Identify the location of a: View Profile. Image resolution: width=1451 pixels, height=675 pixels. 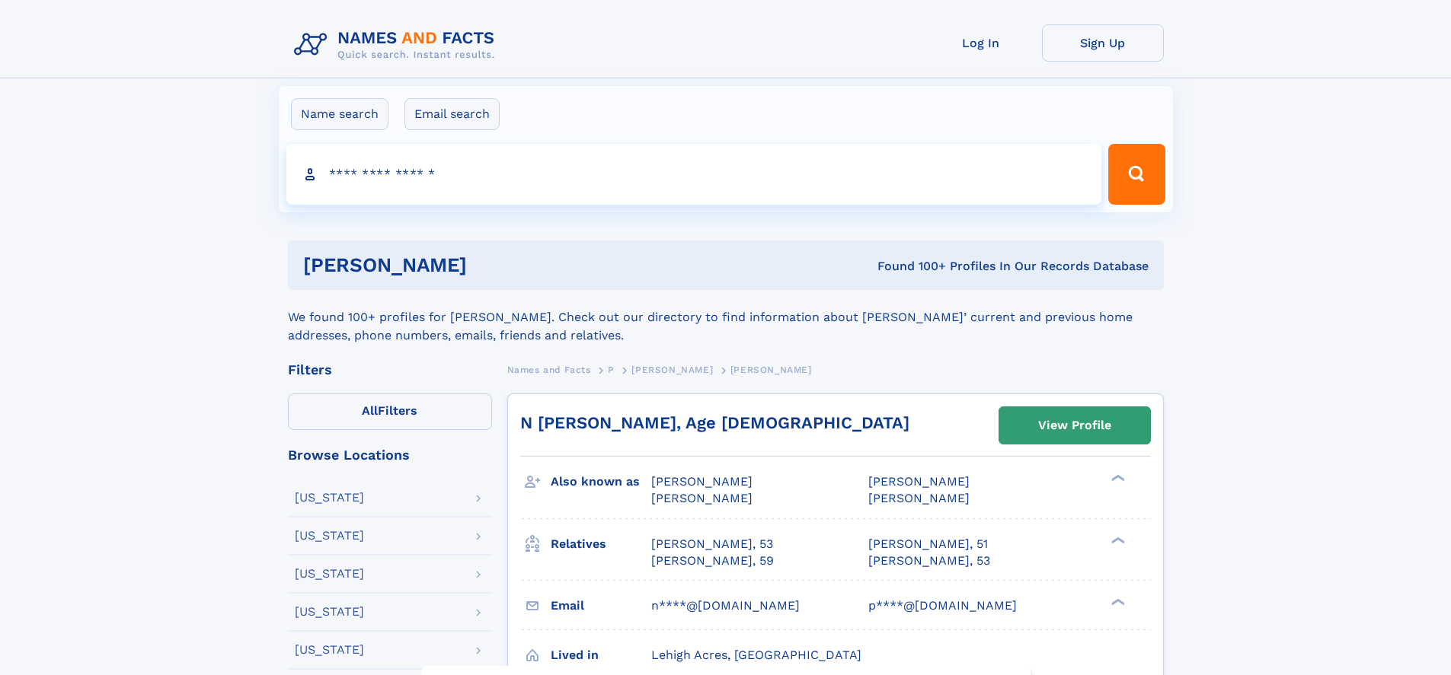
(1075, 426).